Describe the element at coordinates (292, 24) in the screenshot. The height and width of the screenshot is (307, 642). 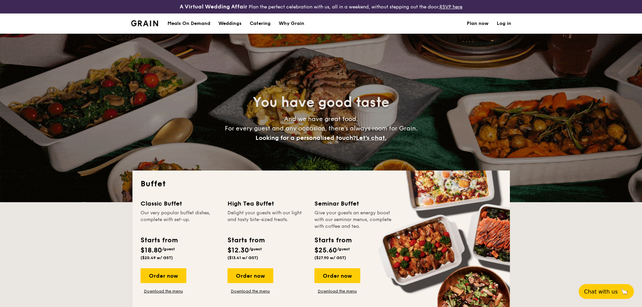
I see `div: Why Grain` at that location.